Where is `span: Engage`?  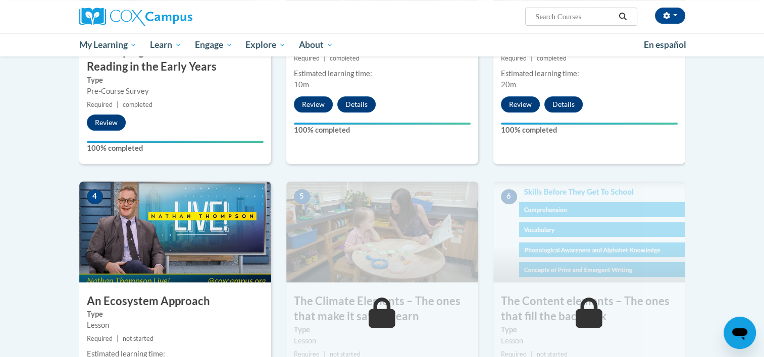 span: Engage is located at coordinates (214, 45).